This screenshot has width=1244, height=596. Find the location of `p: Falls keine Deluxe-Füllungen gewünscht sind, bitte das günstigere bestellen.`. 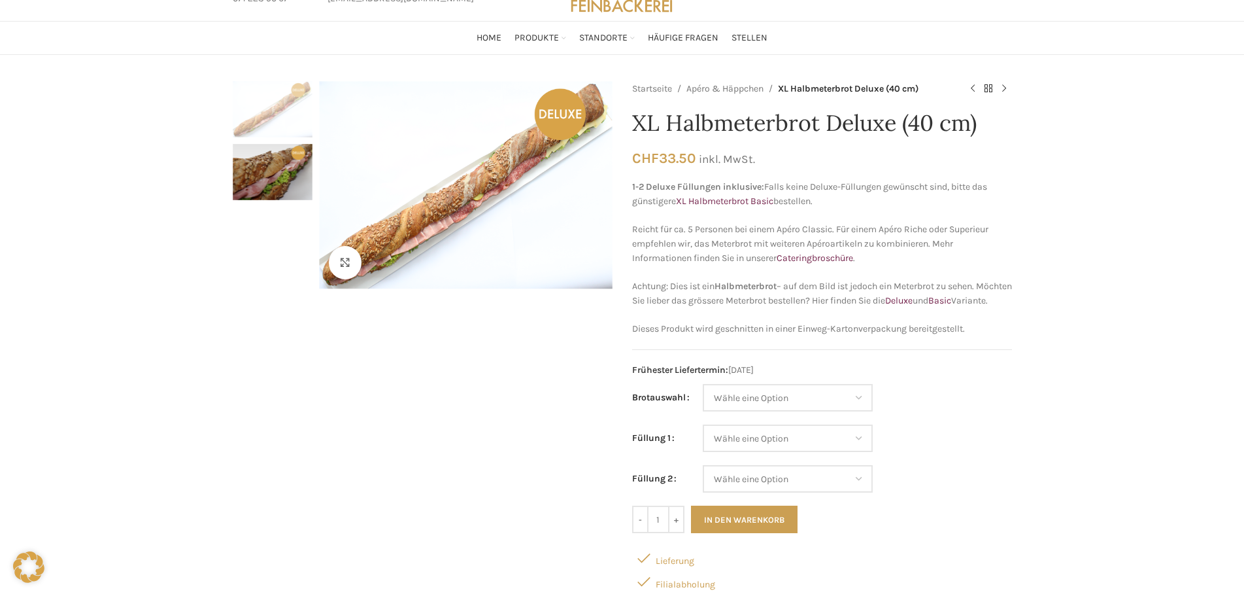

p: Falls keine Deluxe-Füllungen gewünscht sind, bitte das günstigere bestellen. is located at coordinates (822, 194).